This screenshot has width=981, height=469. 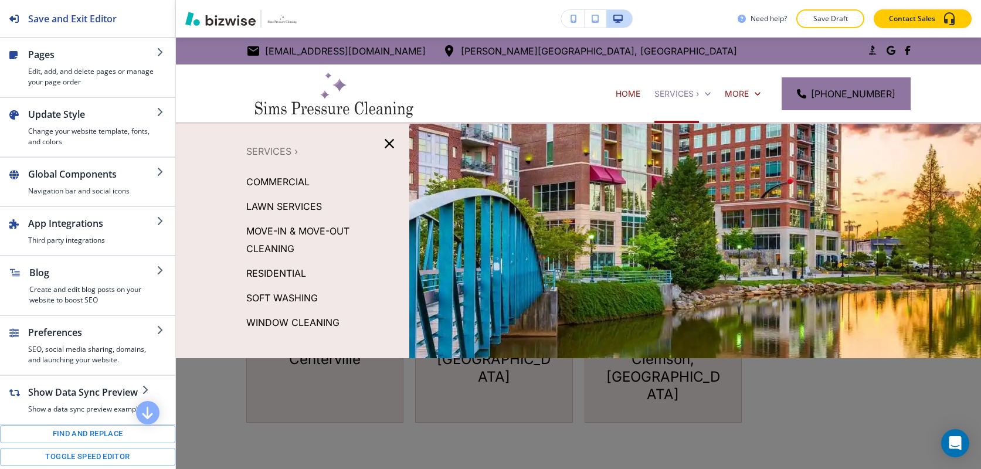 What do you see at coordinates (293, 322) in the screenshot?
I see `p: WINDOW CLEANING` at bounding box center [293, 322].